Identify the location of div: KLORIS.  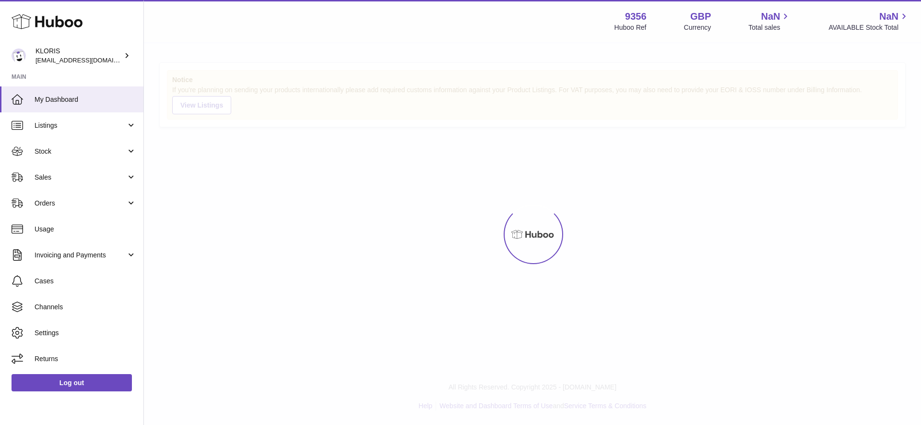
(79, 56).